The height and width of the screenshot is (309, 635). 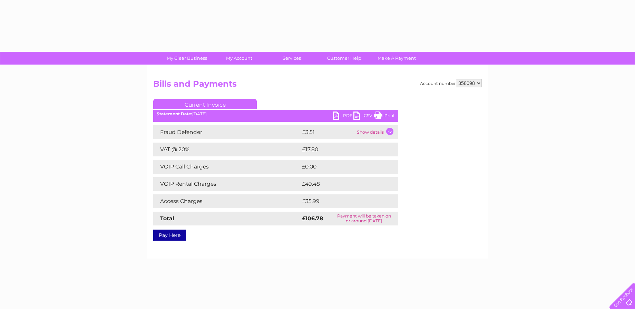 What do you see at coordinates (318, 86) in the screenshot?
I see `h2: Bills and Payments` at bounding box center [318, 86].